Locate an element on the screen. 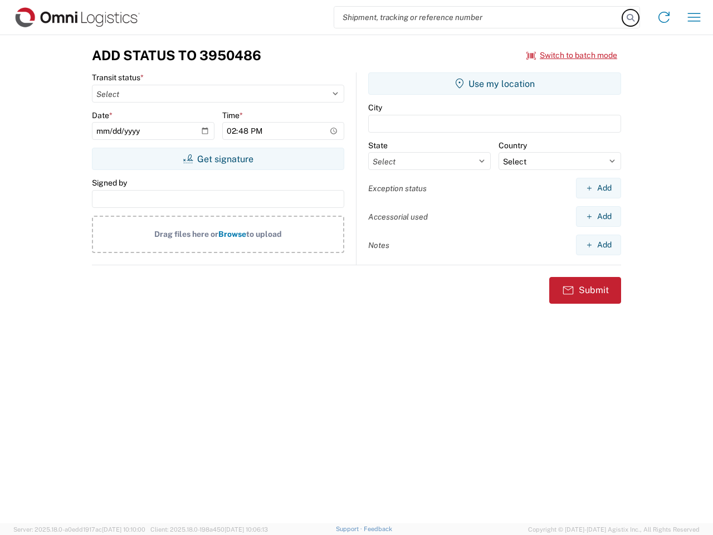 This screenshot has width=713, height=535. button: Submit is located at coordinates (585, 290).